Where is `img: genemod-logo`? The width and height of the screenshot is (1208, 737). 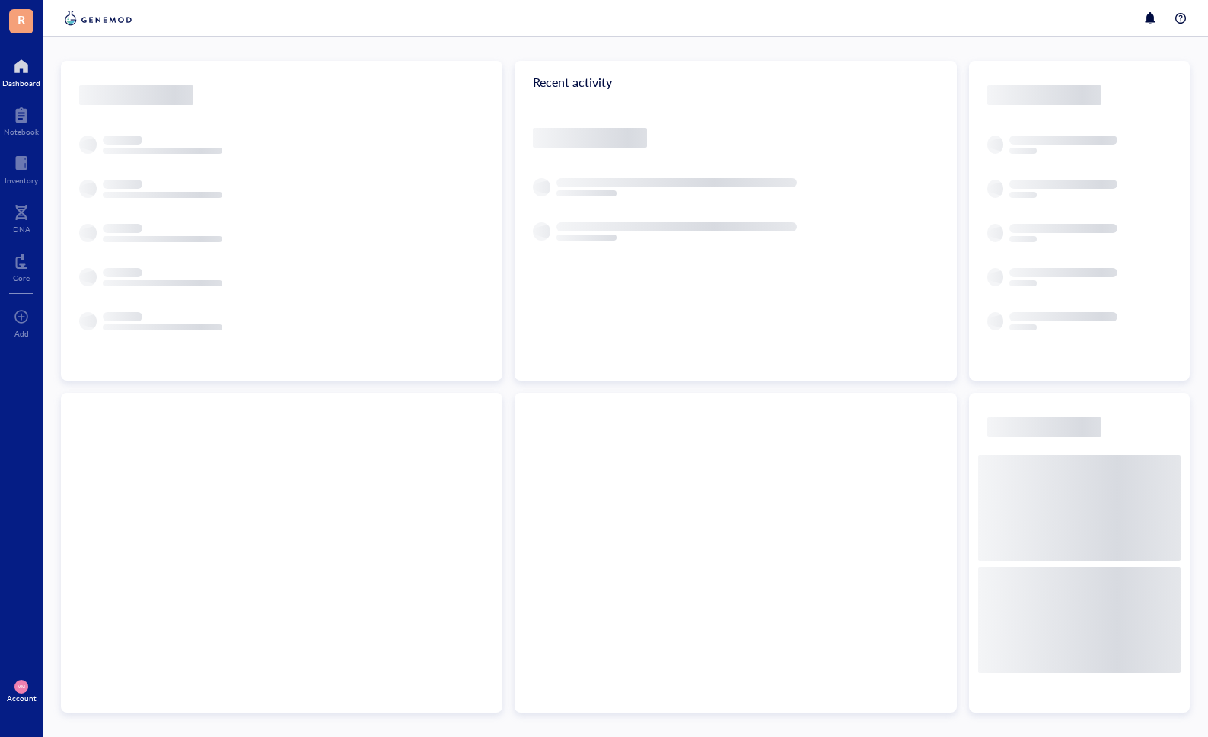
img: genemod-logo is located at coordinates (98, 18).